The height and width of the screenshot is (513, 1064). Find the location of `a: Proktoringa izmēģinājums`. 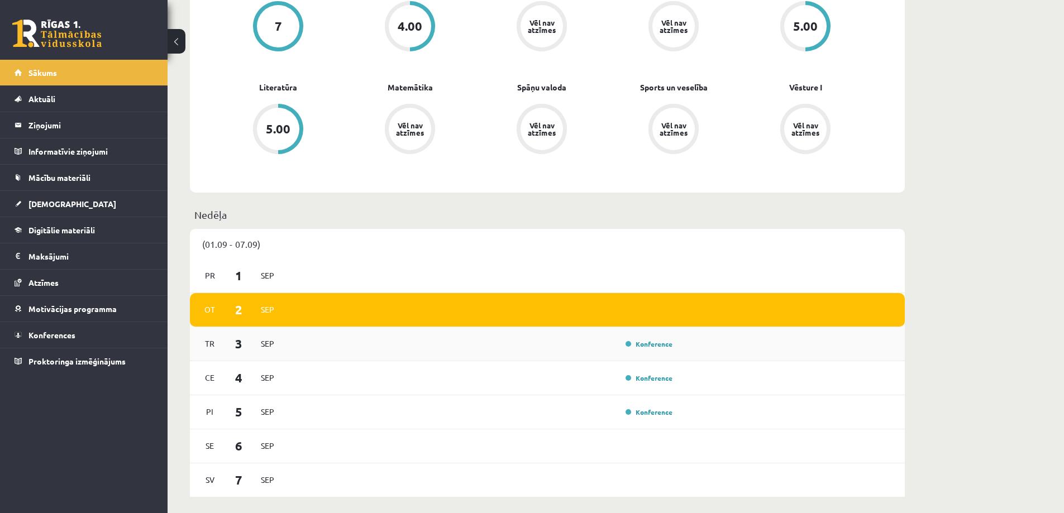

a: Proktoringa izmēģinājums is located at coordinates (84, 361).